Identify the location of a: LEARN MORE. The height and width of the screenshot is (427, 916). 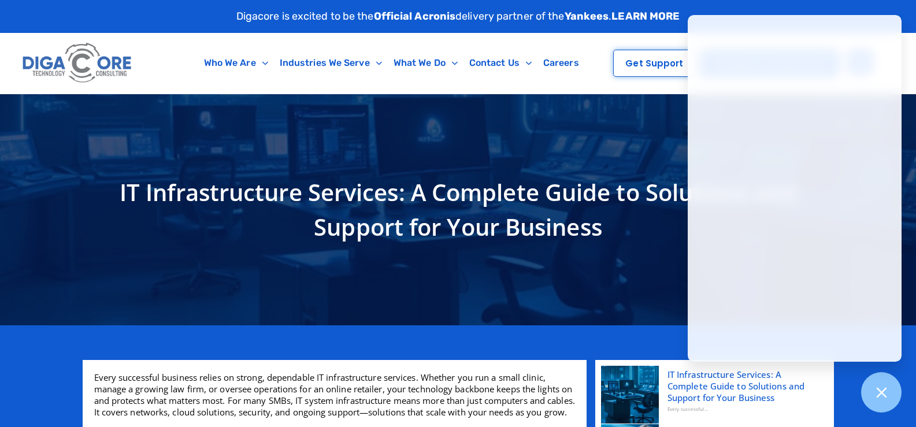
(645, 16).